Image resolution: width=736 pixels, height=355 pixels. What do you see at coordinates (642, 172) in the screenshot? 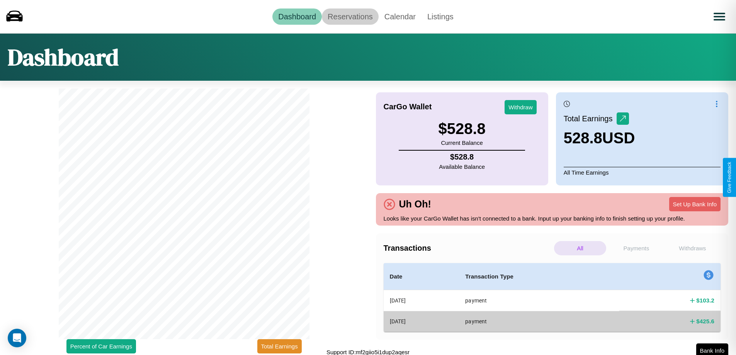
I see `p: All Time Earnings` at bounding box center [642, 172].